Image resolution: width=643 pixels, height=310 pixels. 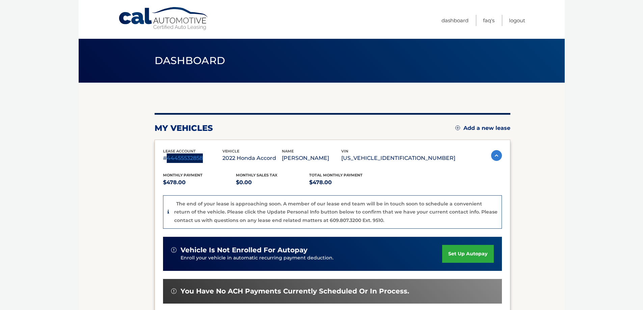 I want to click on a: Dashboard, so click(x=455, y=20).